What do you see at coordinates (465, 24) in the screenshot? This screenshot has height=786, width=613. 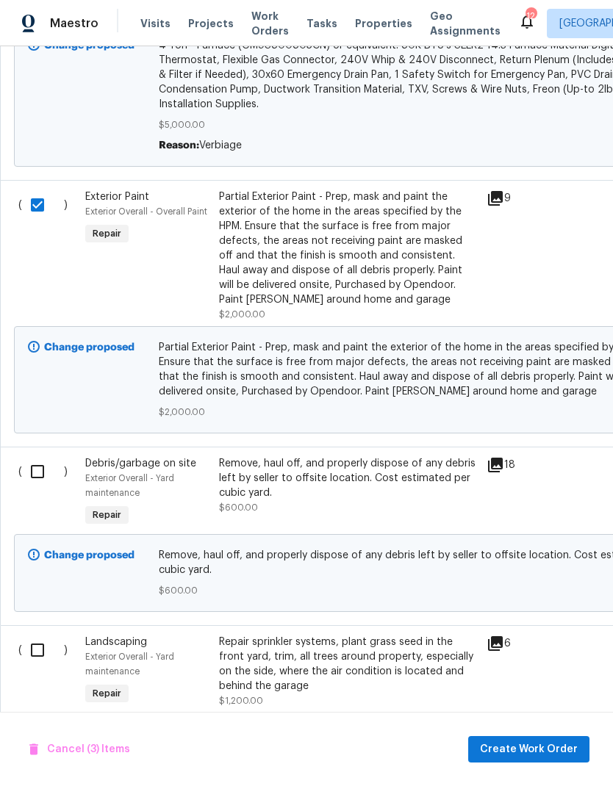 I see `span: Geo Assignments` at bounding box center [465, 24].